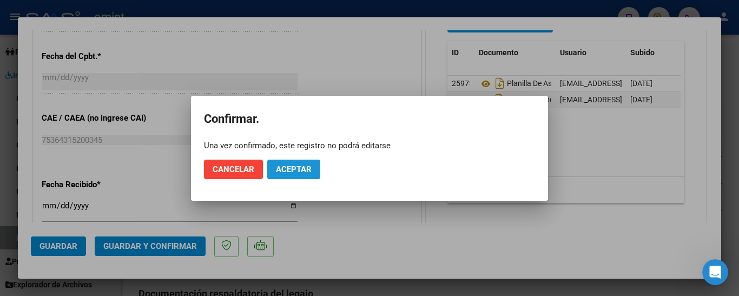 The image size is (739, 296). What do you see at coordinates (294, 169) in the screenshot?
I see `span: Aceptar` at bounding box center [294, 169].